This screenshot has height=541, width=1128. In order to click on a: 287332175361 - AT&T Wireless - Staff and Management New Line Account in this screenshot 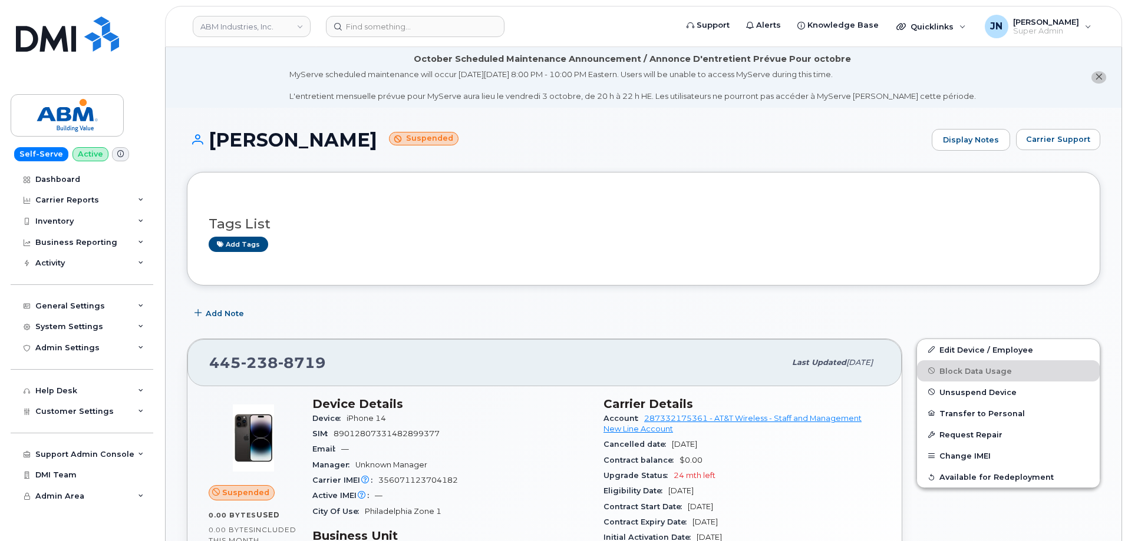, I will do `click(732, 424)`.